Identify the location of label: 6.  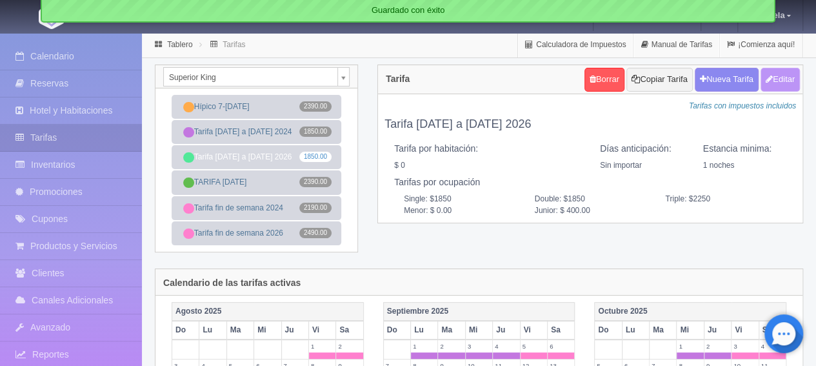
(560, 346).